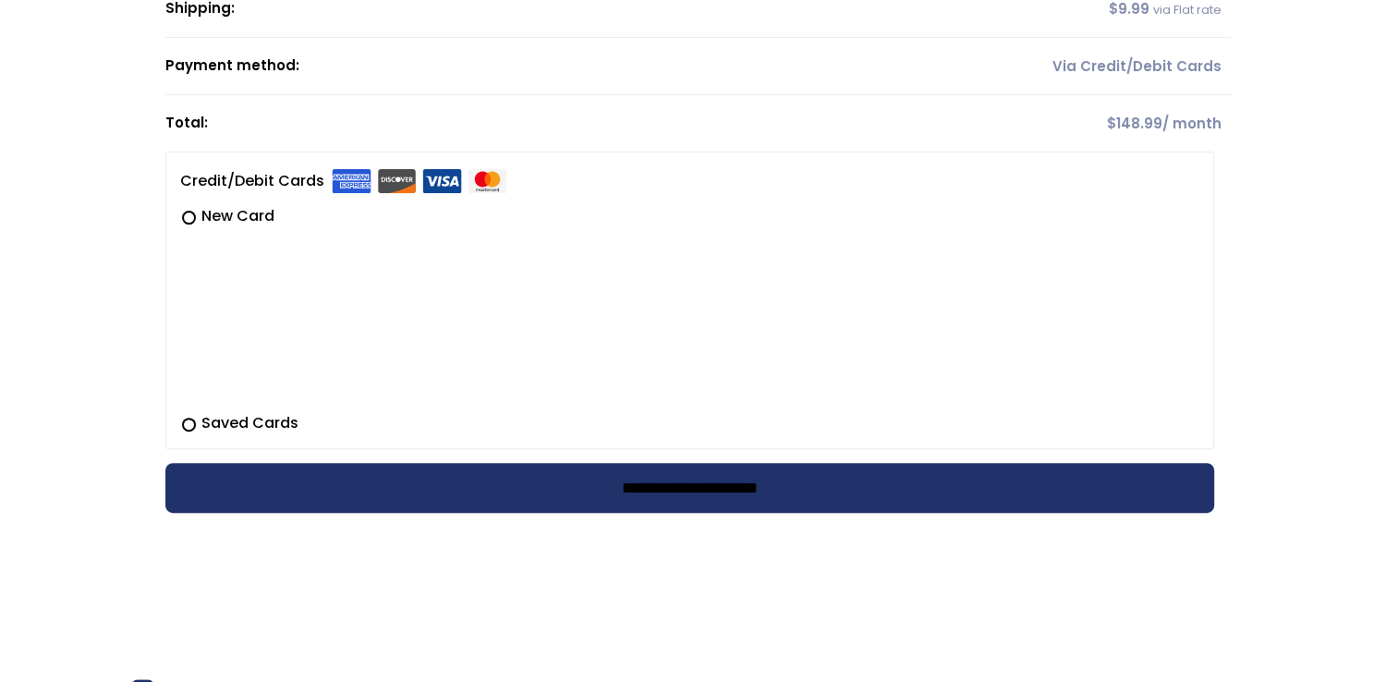 The image size is (1398, 682). Describe the element at coordinates (689, 423) in the screenshot. I see `label: Saved Cards` at that location.